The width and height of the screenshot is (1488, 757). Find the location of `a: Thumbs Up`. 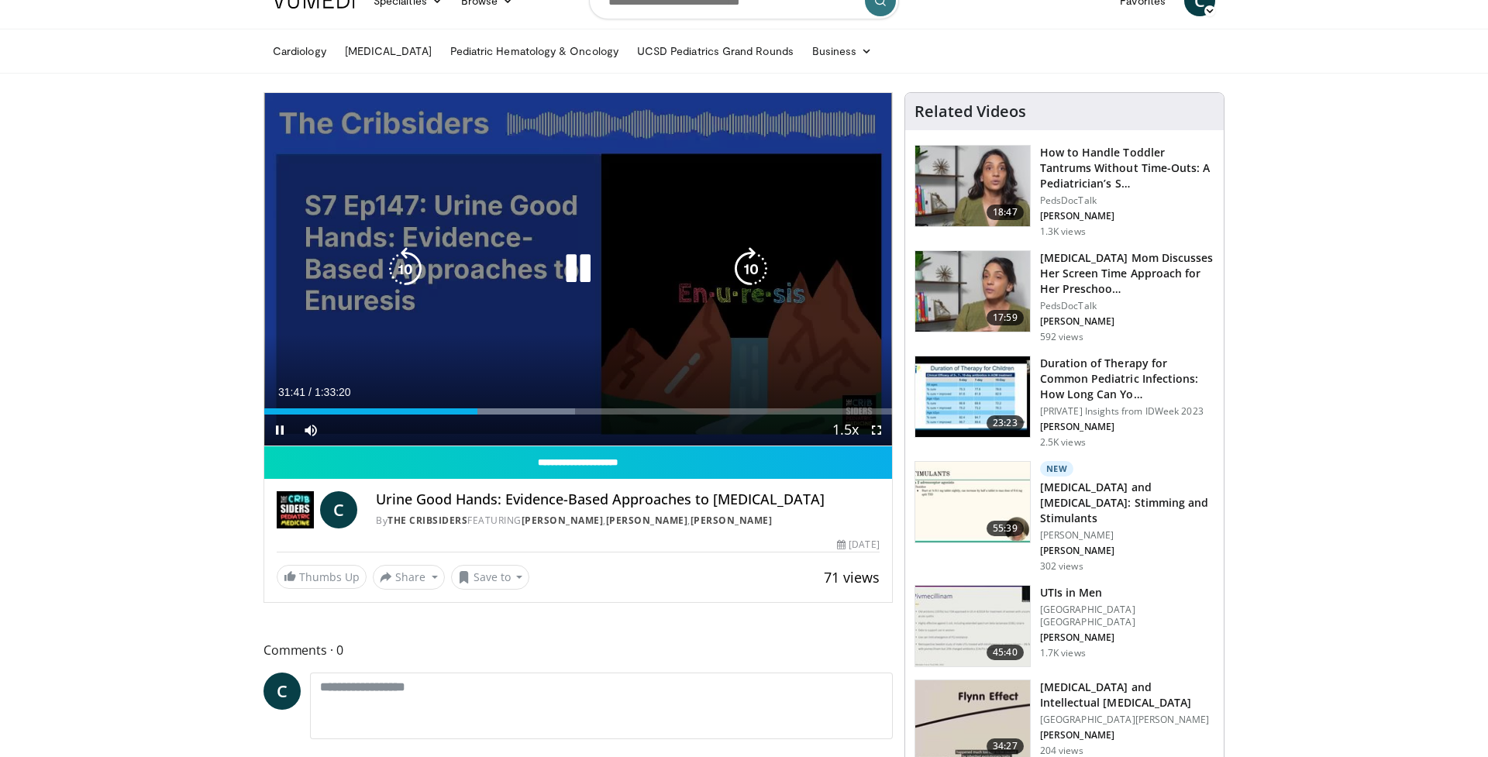

a: Thumbs Up is located at coordinates (322, 576).